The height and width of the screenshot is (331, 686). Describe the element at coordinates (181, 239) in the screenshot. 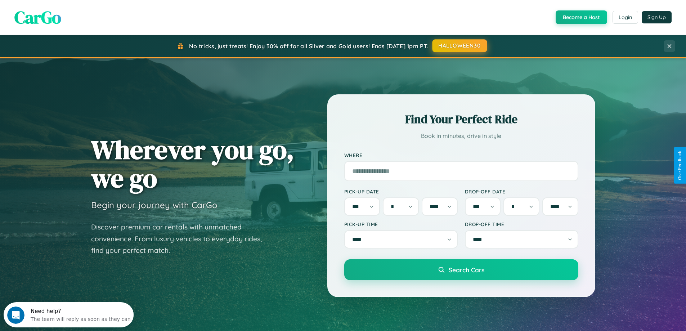

I see `p: Discover premium car rentals with unmatched convenience. From luxury vehicles to everyday rides, ...` at that location.